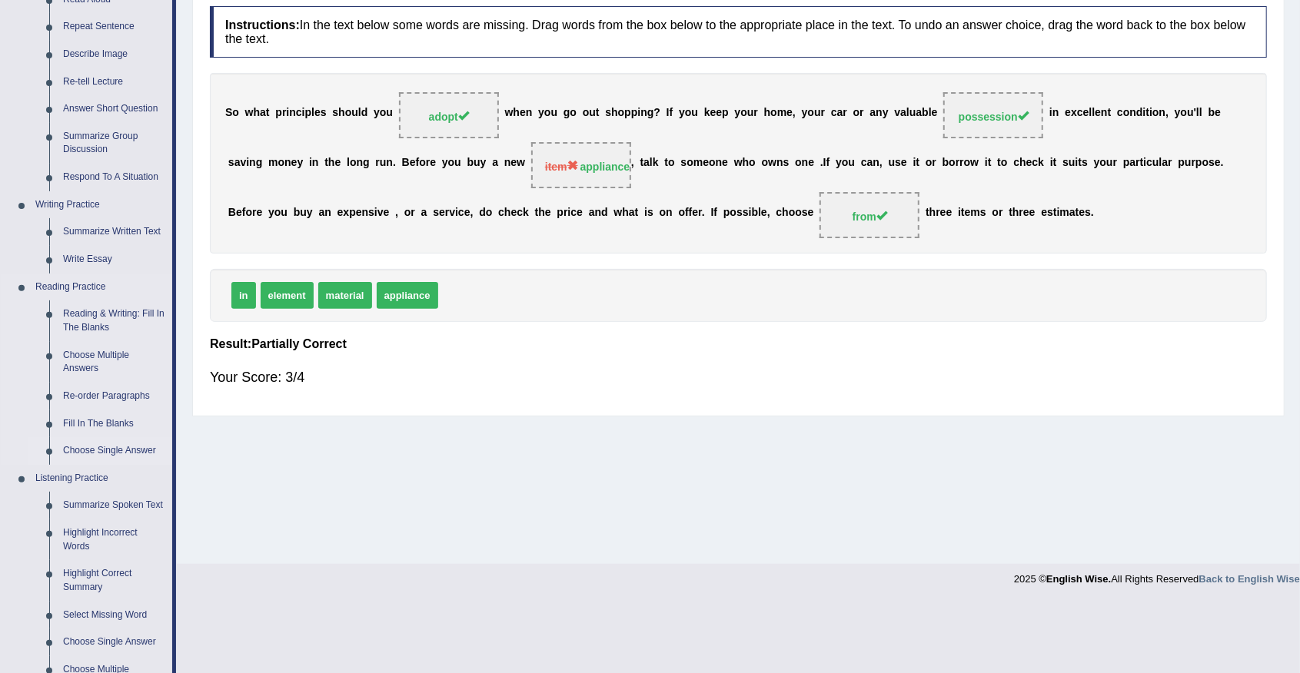  Describe the element at coordinates (114, 27) in the screenshot. I see `a: Repeat Sentence` at that location.